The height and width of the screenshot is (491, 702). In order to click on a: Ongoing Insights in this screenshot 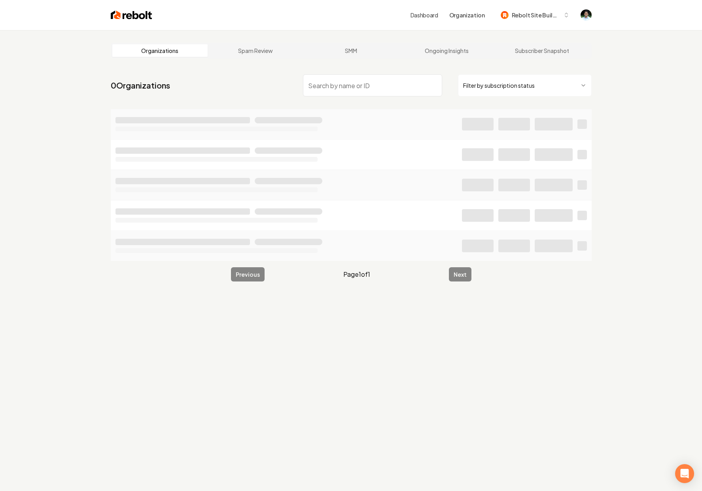, I will do `click(446, 51)`.